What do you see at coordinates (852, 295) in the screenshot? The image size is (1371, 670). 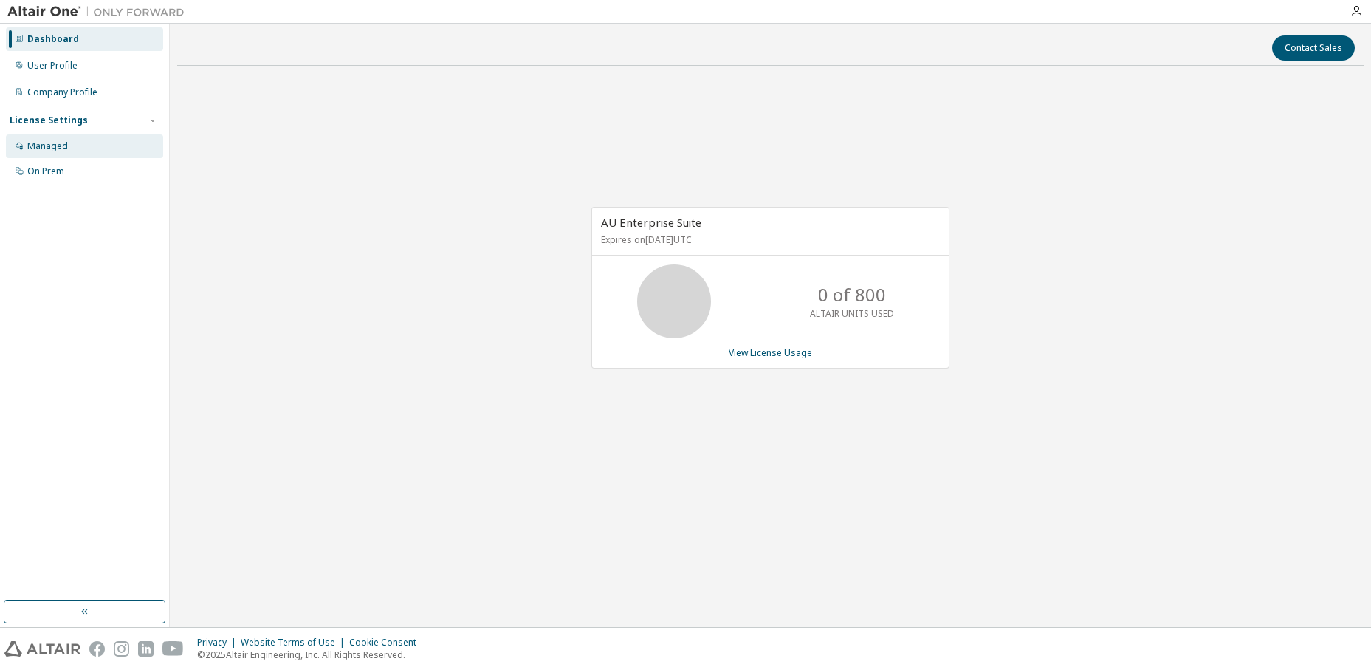 I see `p: 0 of 800` at bounding box center [852, 295].